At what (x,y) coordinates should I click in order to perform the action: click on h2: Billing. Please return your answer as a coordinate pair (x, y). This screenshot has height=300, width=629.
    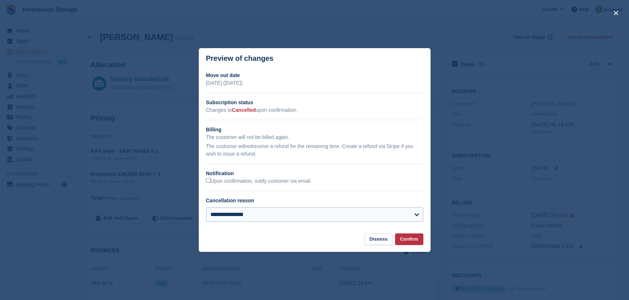
    Looking at the image, I should click on (315, 130).